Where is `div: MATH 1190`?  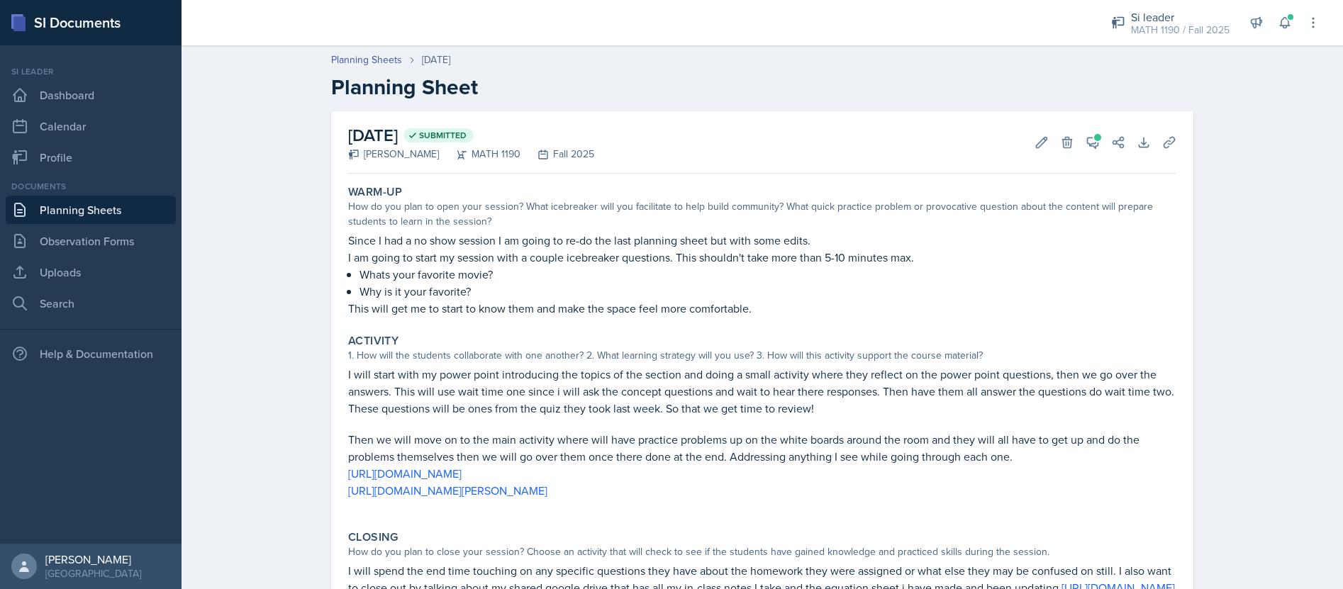
div: MATH 1190 is located at coordinates (479, 154).